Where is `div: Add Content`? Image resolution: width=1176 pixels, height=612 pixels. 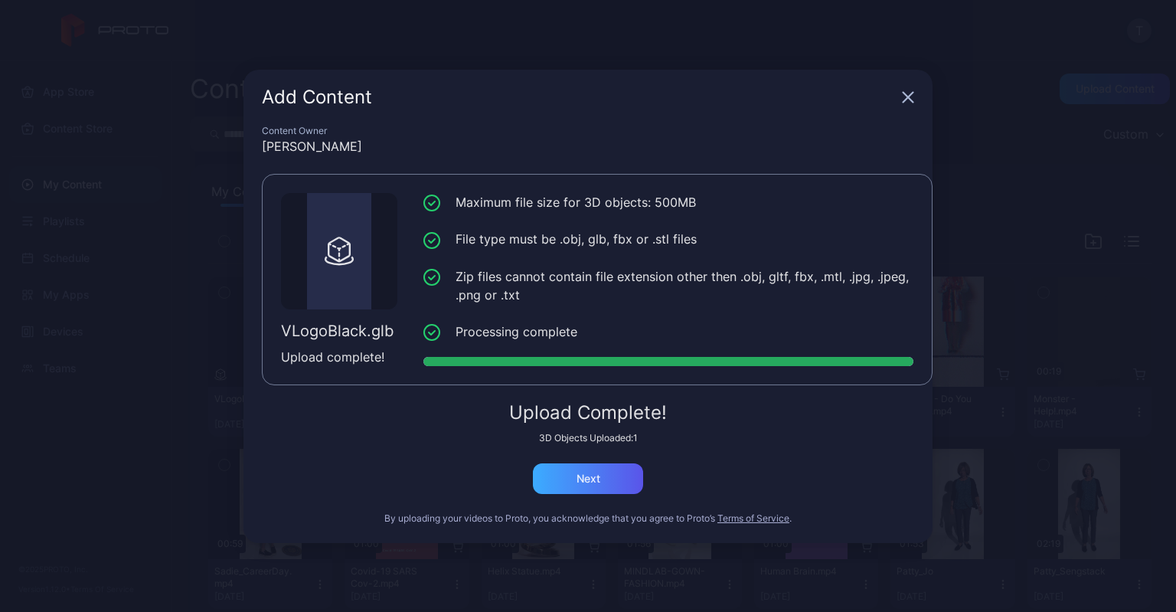 div: Add Content is located at coordinates (579, 97).